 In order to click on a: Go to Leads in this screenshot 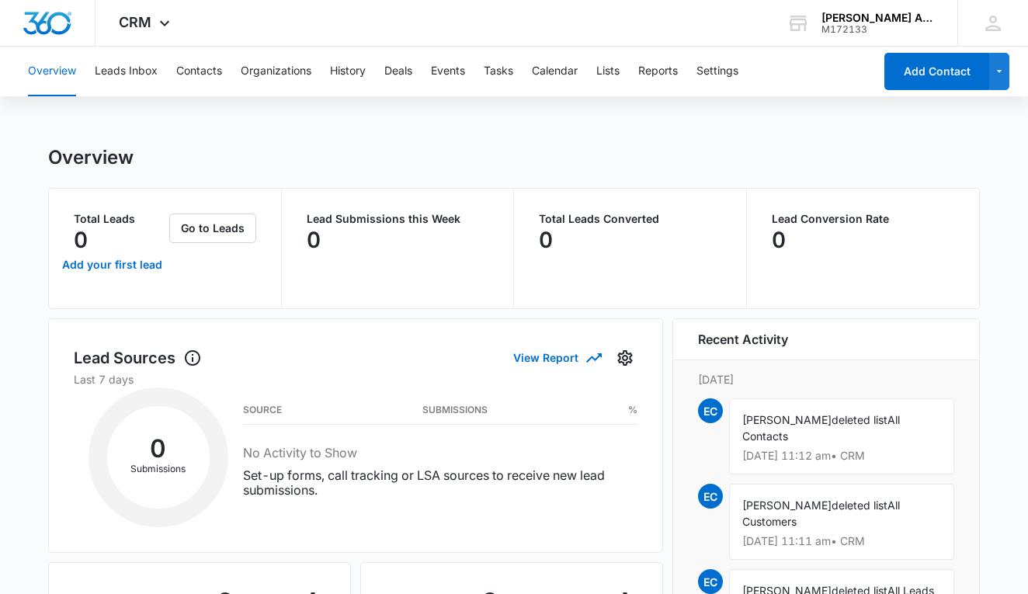, I will do `click(213, 227)`.